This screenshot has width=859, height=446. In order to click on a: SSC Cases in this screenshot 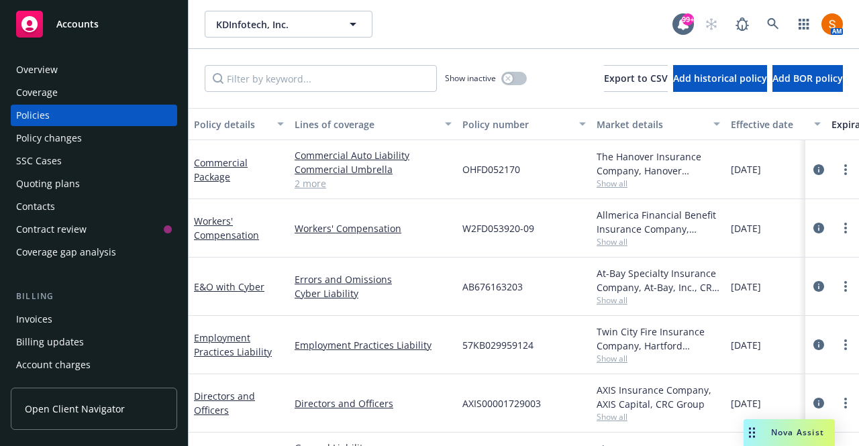, I will do `click(94, 161)`.